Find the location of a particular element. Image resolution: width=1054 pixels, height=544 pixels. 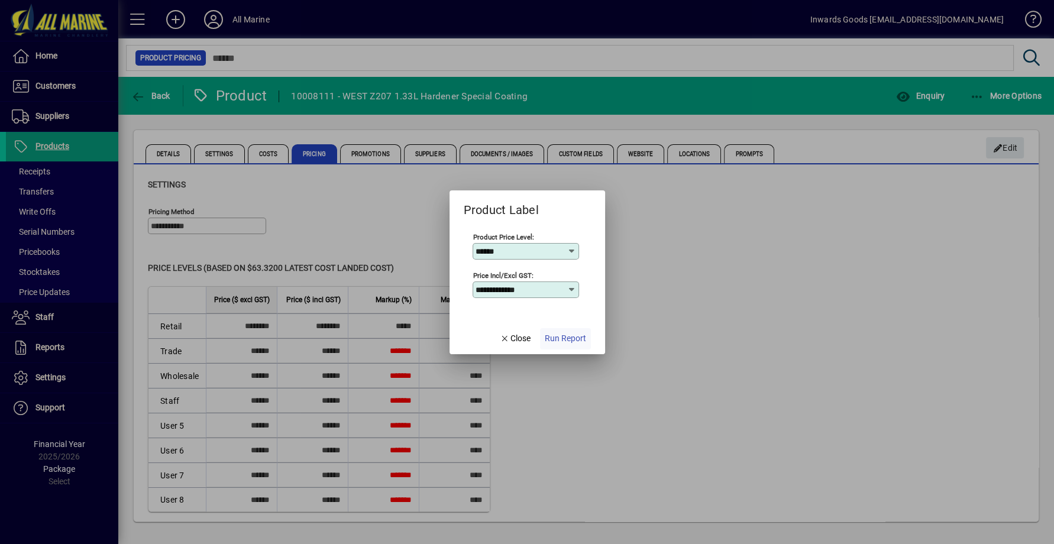

button: Run Report is located at coordinates (565, 339).